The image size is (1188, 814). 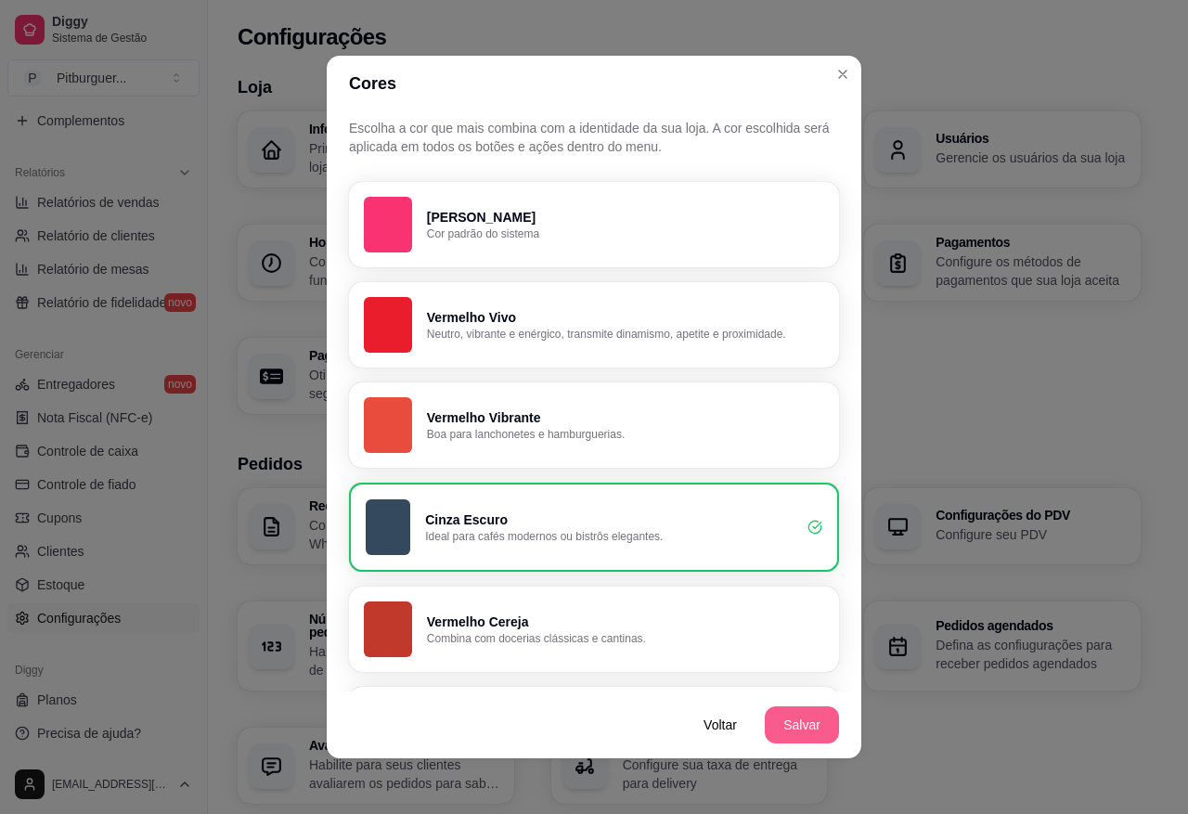 I want to click on p: Neutro, vibrante e enérgico, transmite dinamismo, apetite e proximidade., so click(x=626, y=334).